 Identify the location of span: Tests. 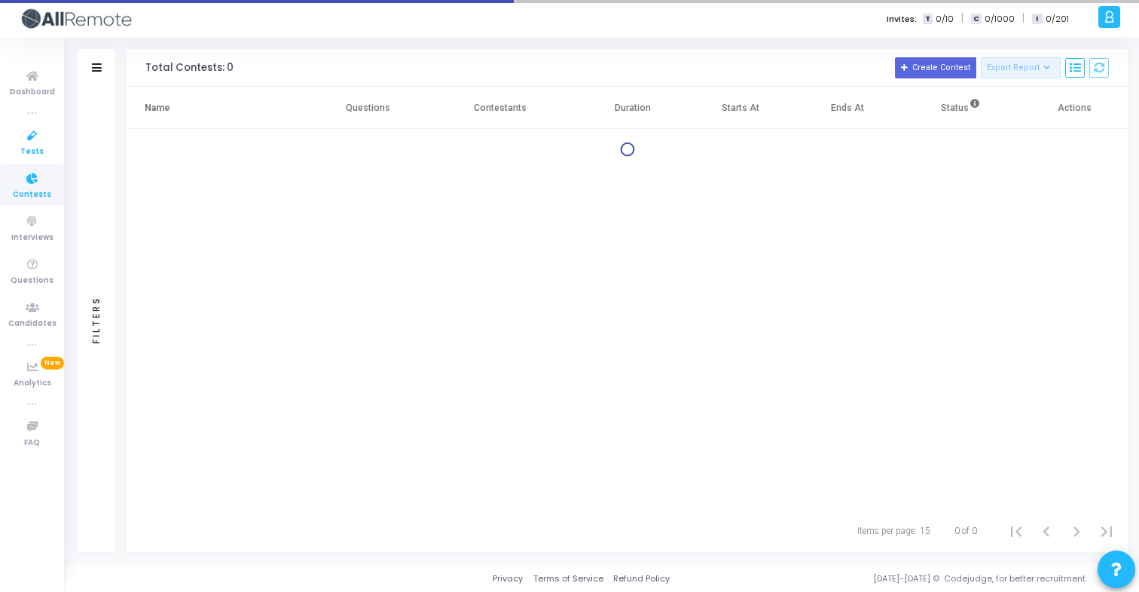
(32, 151).